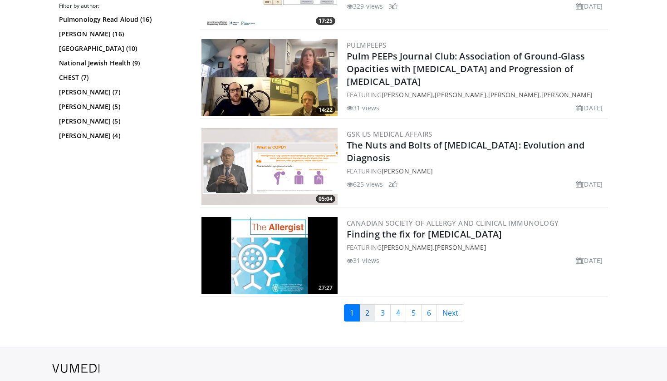 The image size is (667, 381). What do you see at coordinates (365, 184) in the screenshot?
I see `li: 625 views` at bounding box center [365, 184].